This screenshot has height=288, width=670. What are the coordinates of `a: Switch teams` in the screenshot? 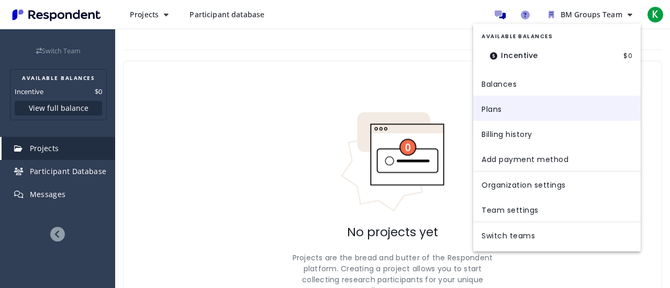 It's located at (557, 235).